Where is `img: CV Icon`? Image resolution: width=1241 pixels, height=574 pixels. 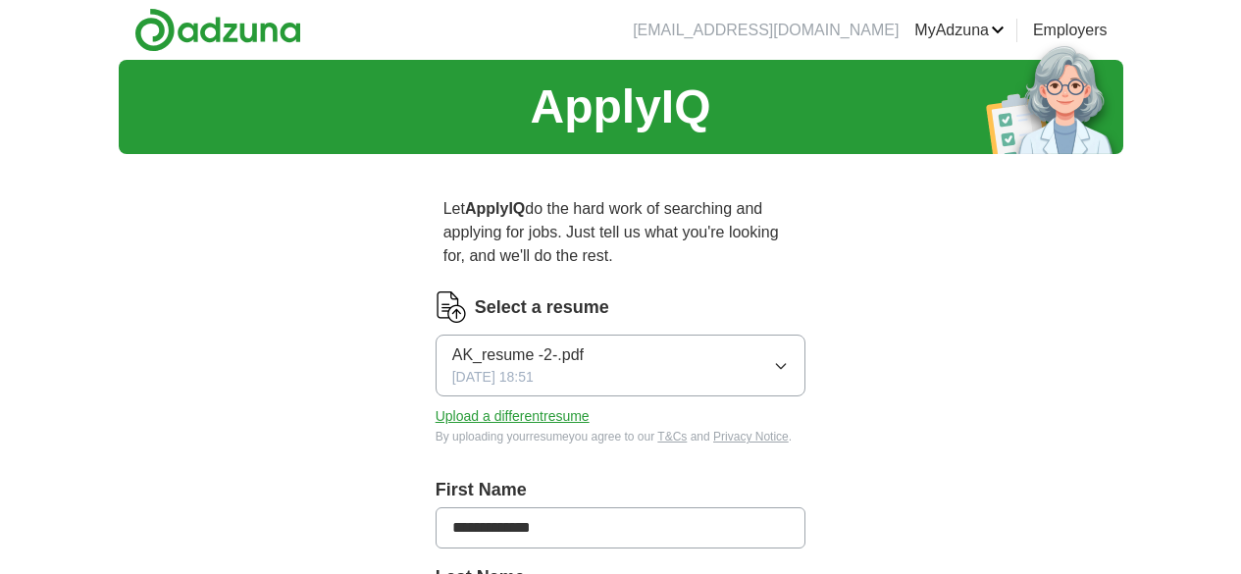
img: CV Icon is located at coordinates (451, 307).